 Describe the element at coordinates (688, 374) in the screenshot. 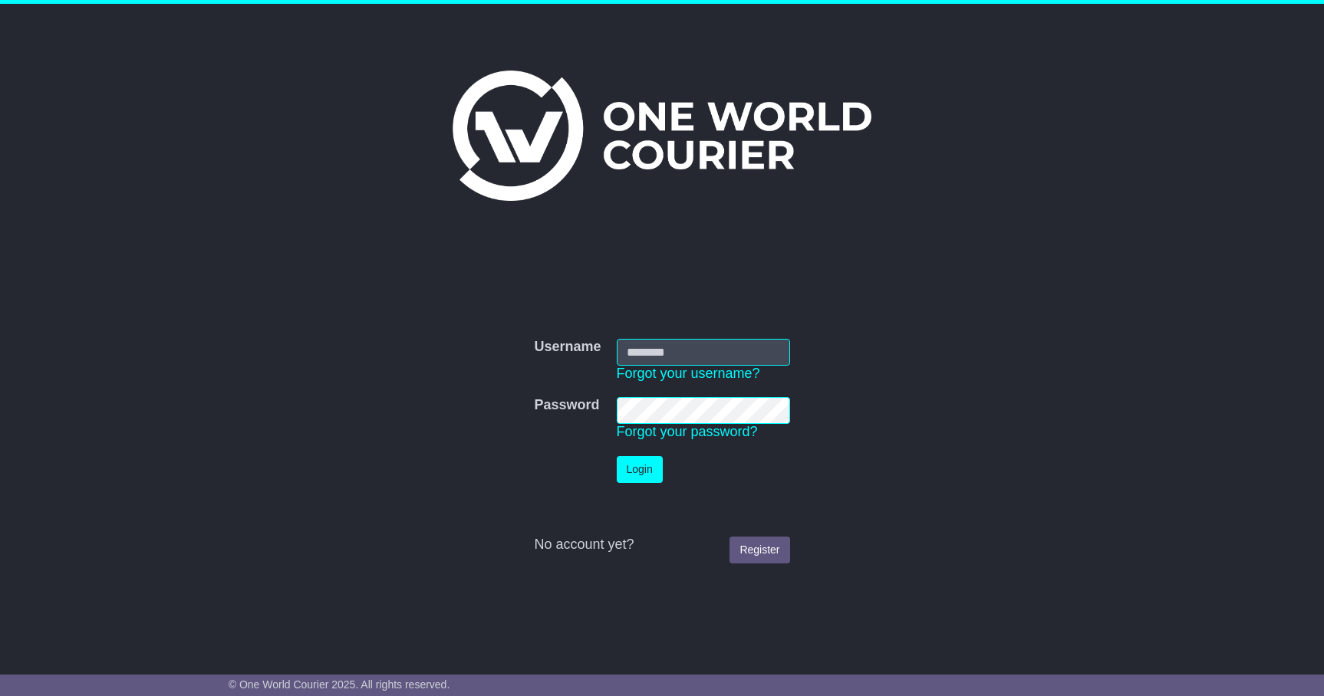

I see `a: Forgot your username?` at that location.